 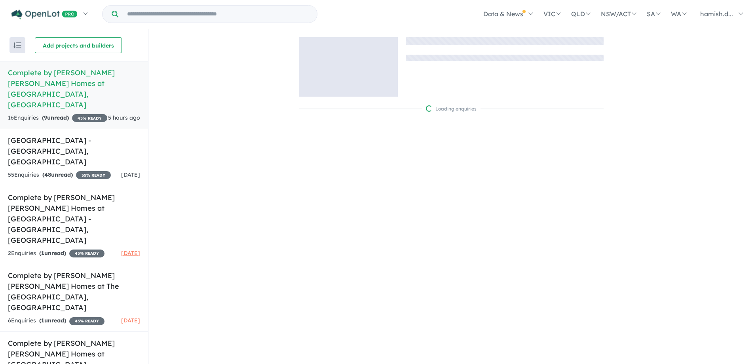 What do you see at coordinates (56, 253) in the screenshot?
I see `div: 2 Enquir ies` at bounding box center [56, 253].